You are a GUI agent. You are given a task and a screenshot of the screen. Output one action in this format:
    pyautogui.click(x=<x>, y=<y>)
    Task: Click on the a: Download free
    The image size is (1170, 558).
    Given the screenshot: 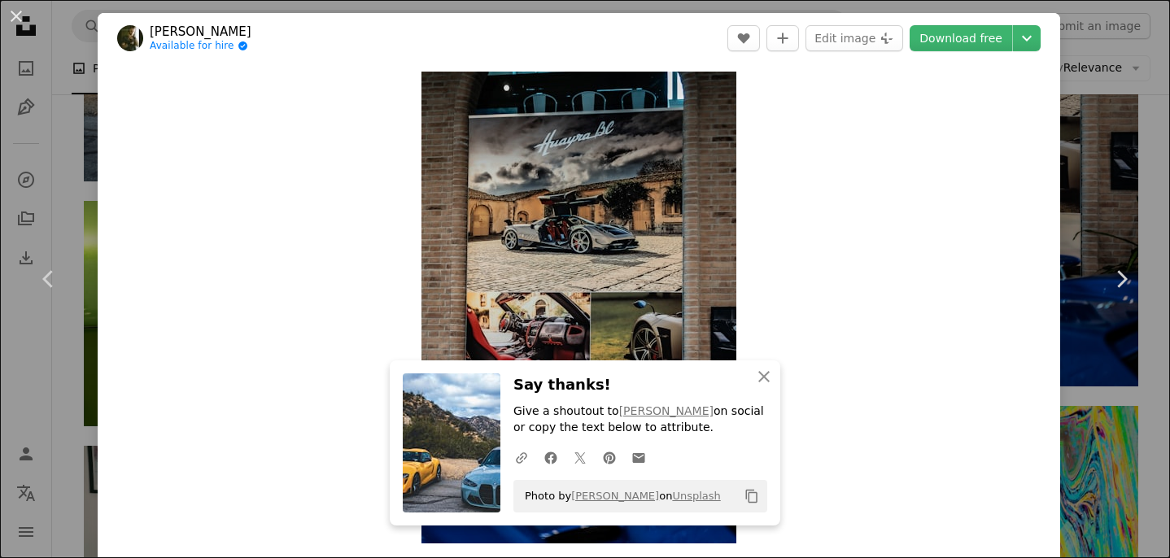 What is the action you would take?
    pyautogui.click(x=961, y=38)
    